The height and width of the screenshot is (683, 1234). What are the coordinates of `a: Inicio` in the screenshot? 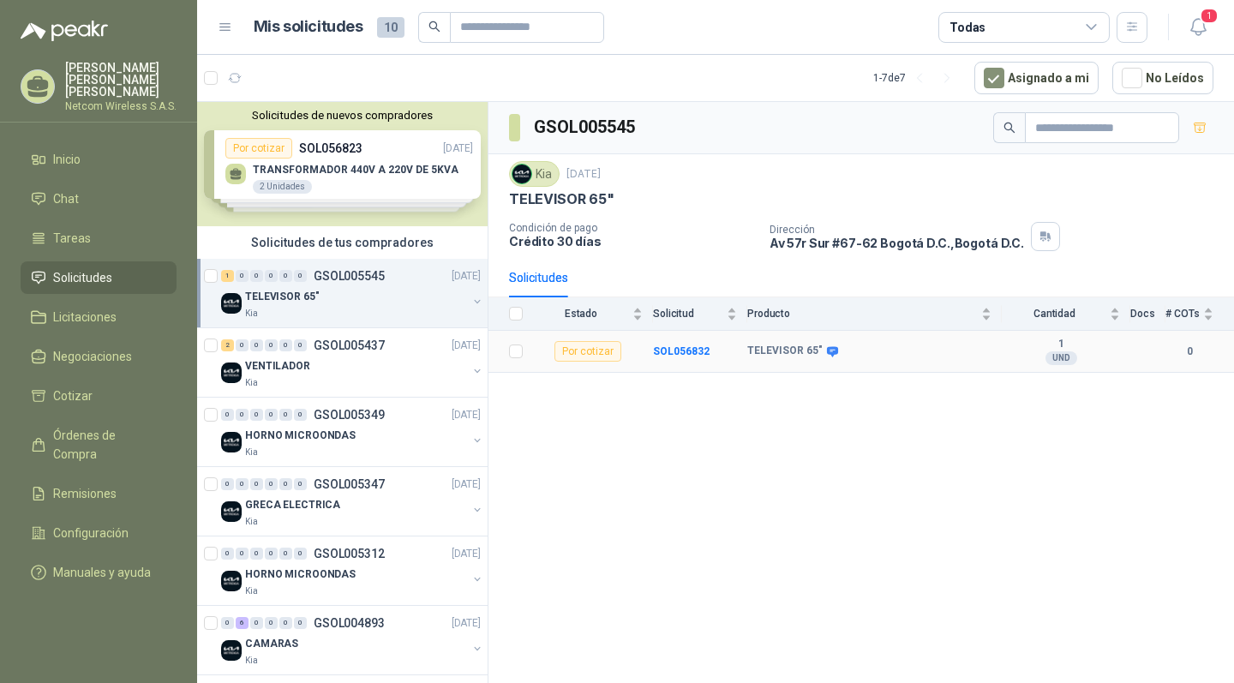 It's located at (99, 159).